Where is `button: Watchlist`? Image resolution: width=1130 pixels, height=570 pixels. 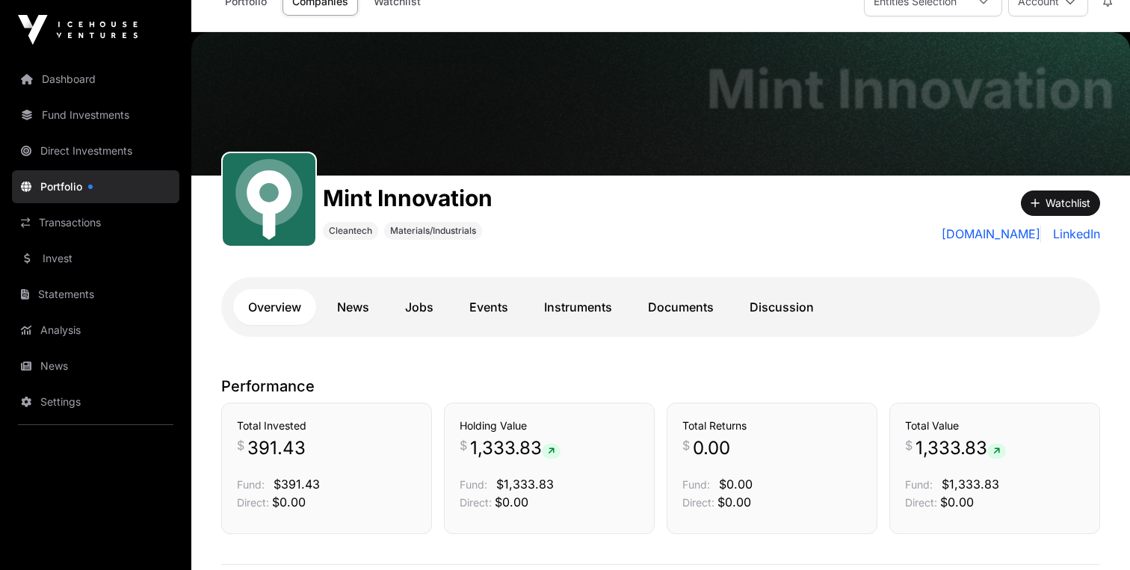 button: Watchlist is located at coordinates (1061, 203).